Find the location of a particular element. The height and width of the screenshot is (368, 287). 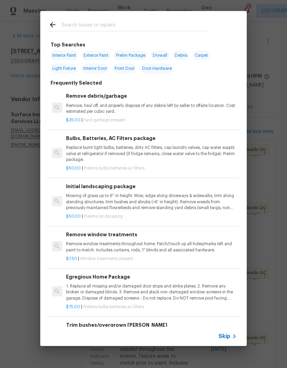

h6: Remove debris/garbage is located at coordinates (151, 96).